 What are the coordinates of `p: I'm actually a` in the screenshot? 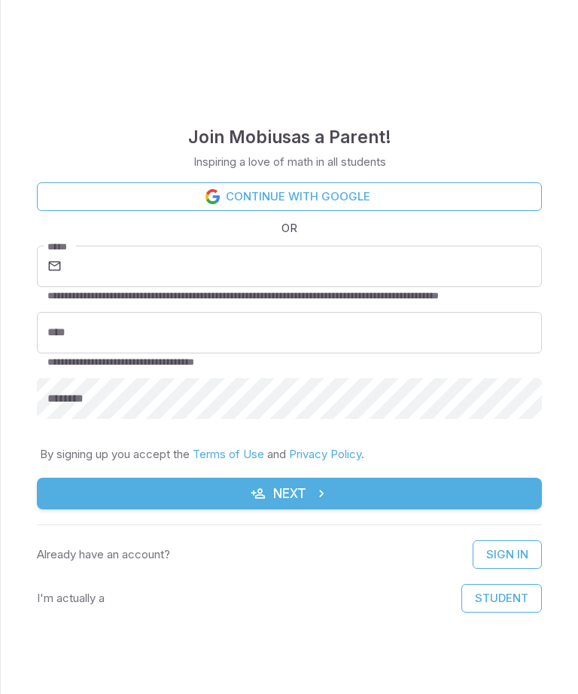 It's located at (71, 598).